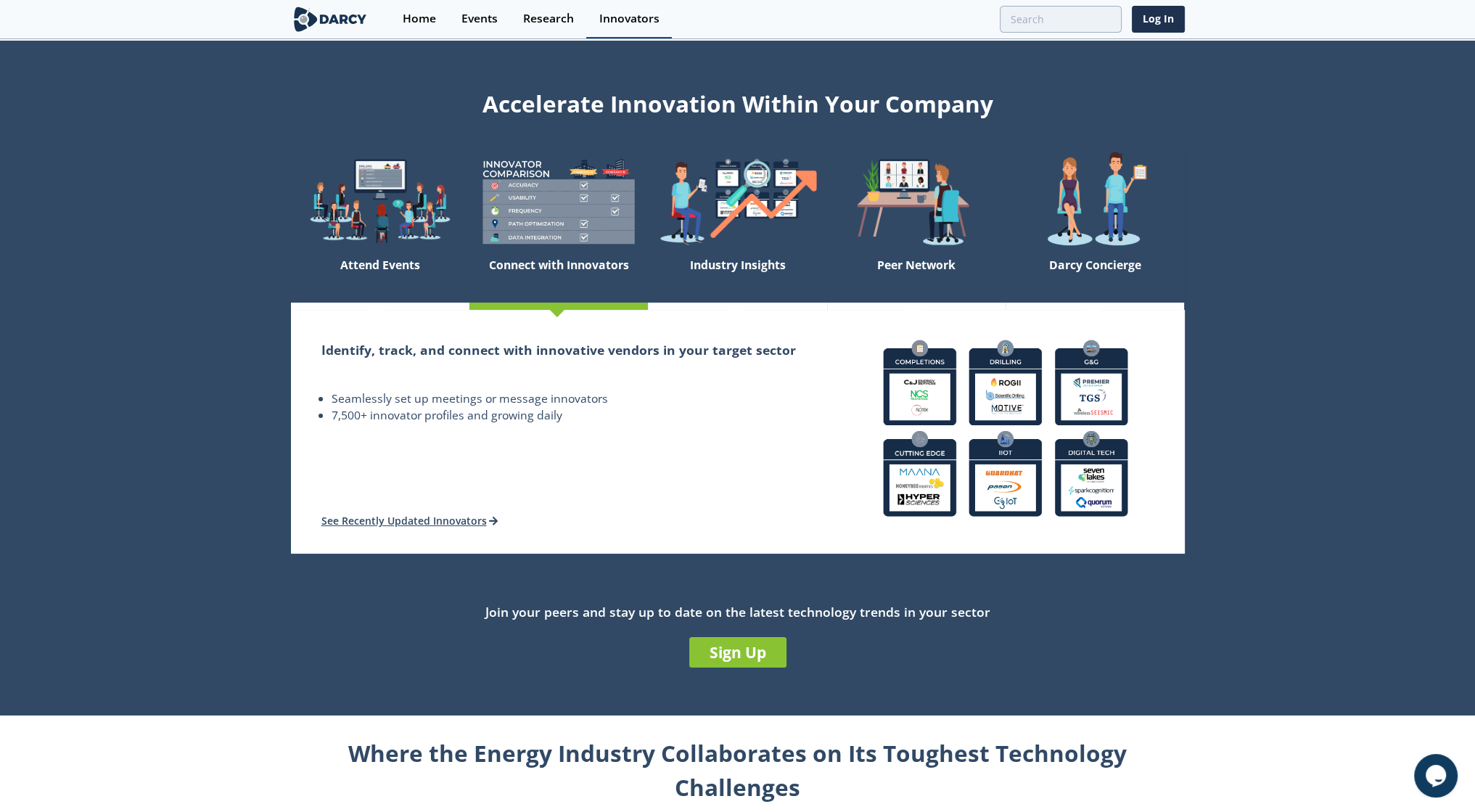 This screenshot has width=1475, height=812. I want to click on img: welcome-find-a12191a34a96034fcac36f4ff4d37733.png, so click(737, 201).